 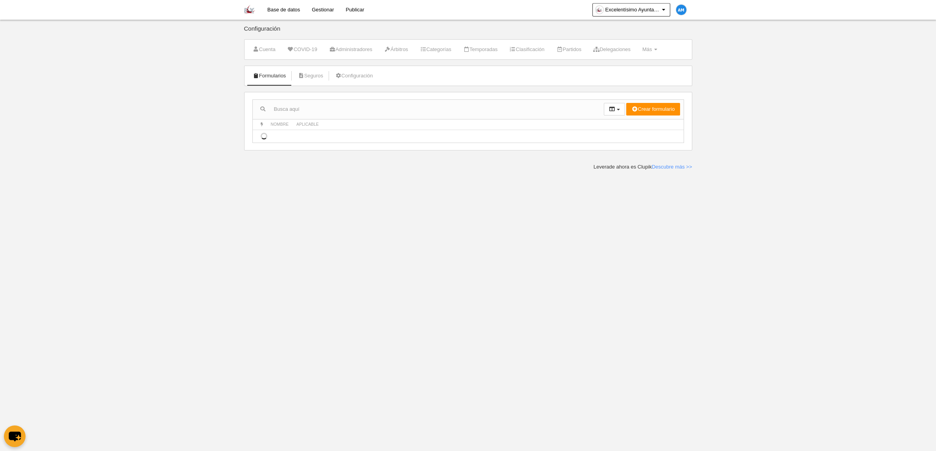 What do you see at coordinates (310, 76) in the screenshot?
I see `a: Seguros` at bounding box center [310, 76].